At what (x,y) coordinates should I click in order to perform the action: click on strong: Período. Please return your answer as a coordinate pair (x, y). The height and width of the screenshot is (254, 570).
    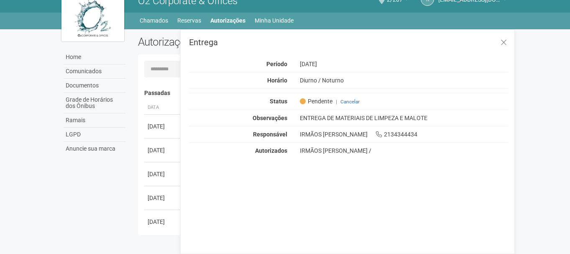
    Looking at the image, I should click on (277, 64).